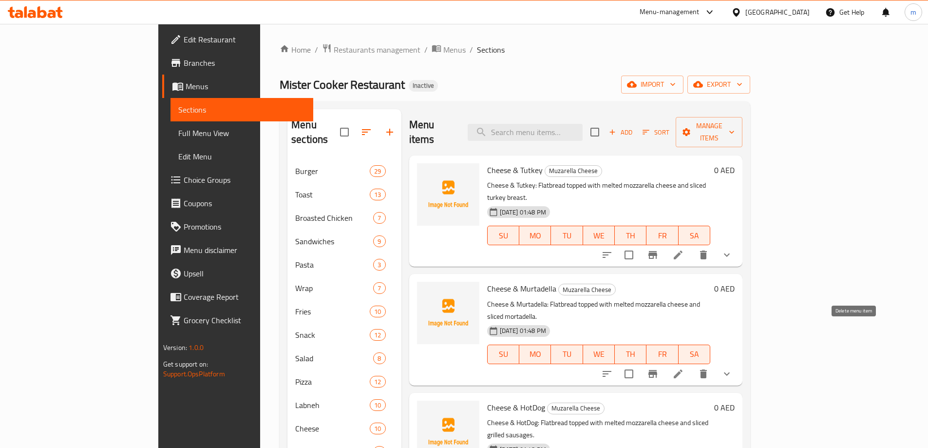 This screenshot has height=448, width=928. What do you see at coordinates (379, 288) in the screenshot?
I see `span: 7` at bounding box center [379, 288].